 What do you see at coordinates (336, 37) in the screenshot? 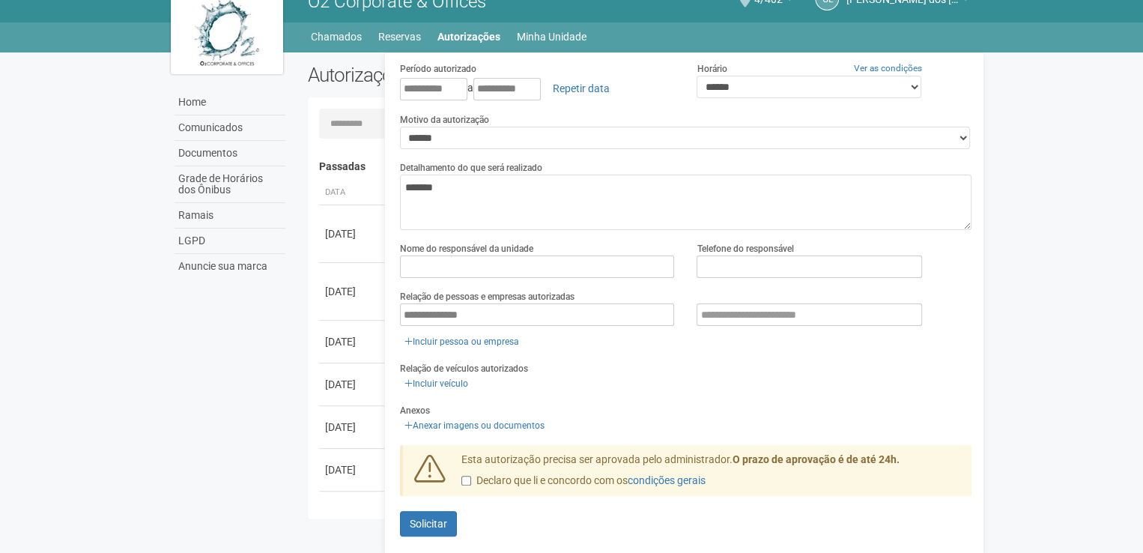
I see `a: Chamados` at bounding box center [336, 37].